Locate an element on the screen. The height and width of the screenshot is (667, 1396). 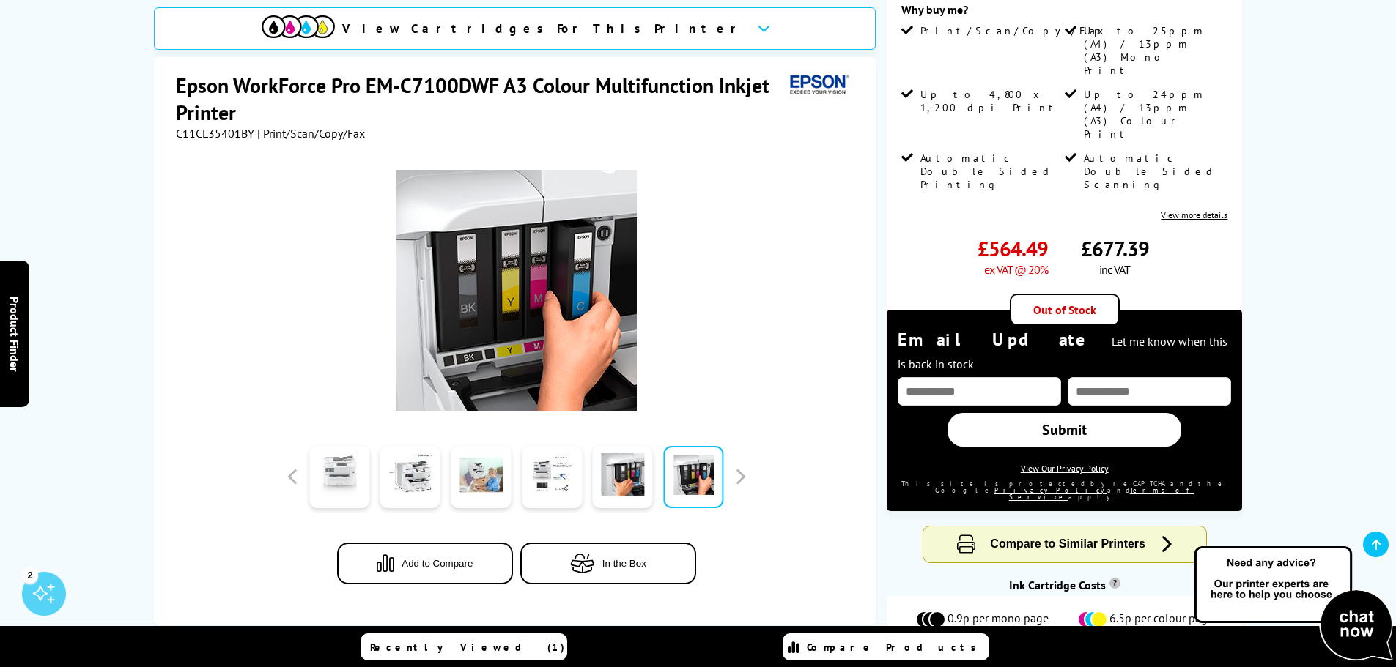
span: inc VAT is located at coordinates (1114, 270).